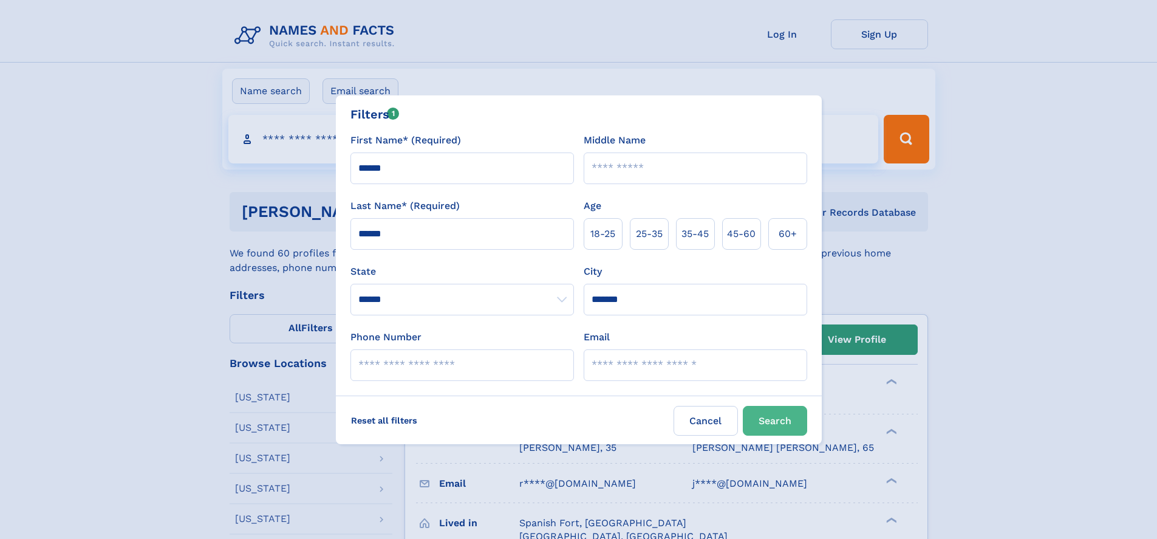 Image resolution: width=1157 pixels, height=539 pixels. I want to click on label: Cancel, so click(706, 420).